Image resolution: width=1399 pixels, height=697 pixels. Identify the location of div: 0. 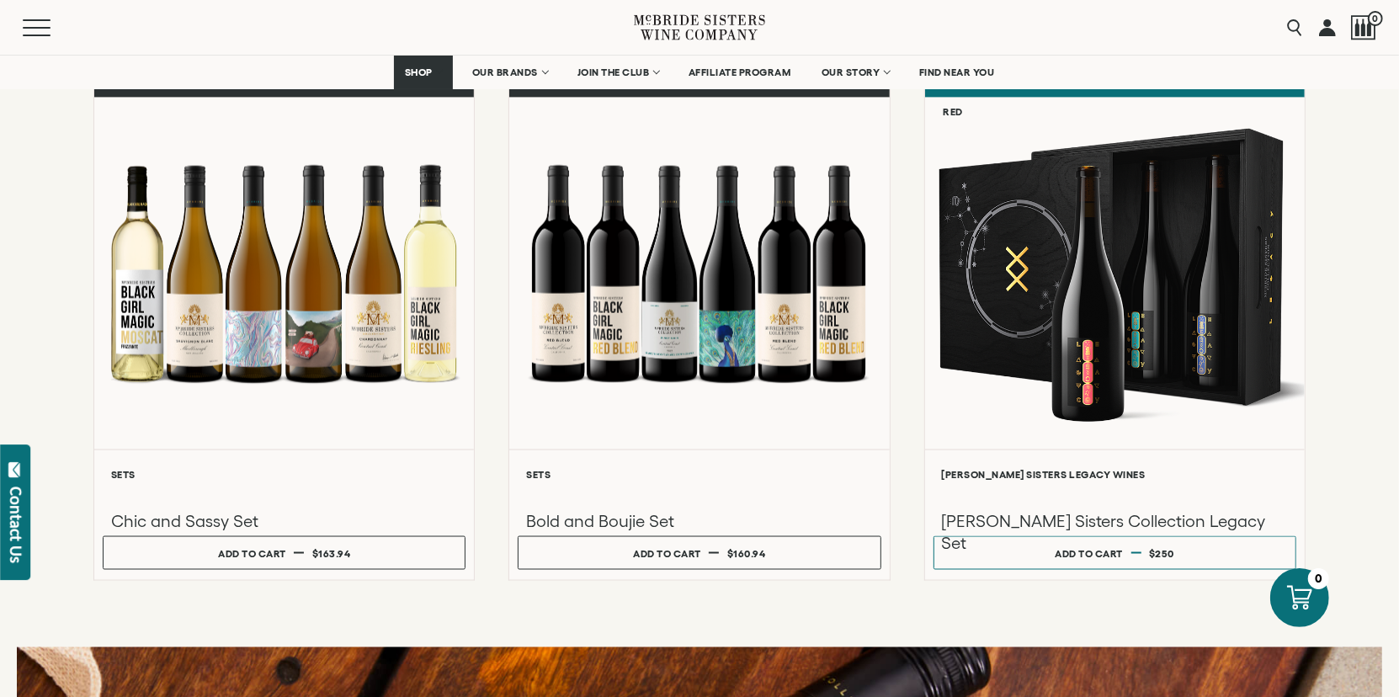
(1318, 578).